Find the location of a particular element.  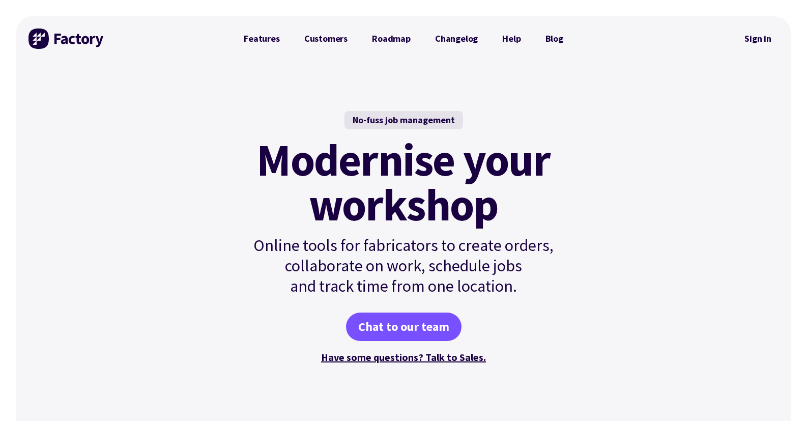

nav: Secondary Navigation is located at coordinates (758, 39).